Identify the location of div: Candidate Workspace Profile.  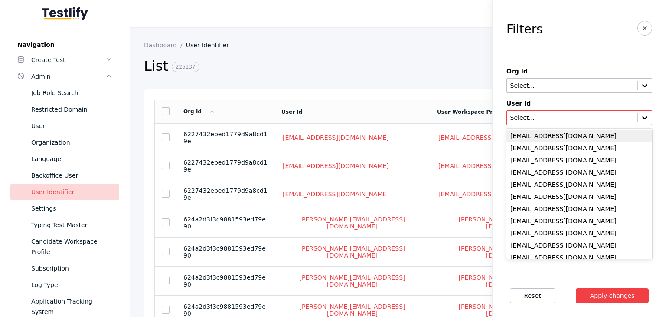
(72, 246).